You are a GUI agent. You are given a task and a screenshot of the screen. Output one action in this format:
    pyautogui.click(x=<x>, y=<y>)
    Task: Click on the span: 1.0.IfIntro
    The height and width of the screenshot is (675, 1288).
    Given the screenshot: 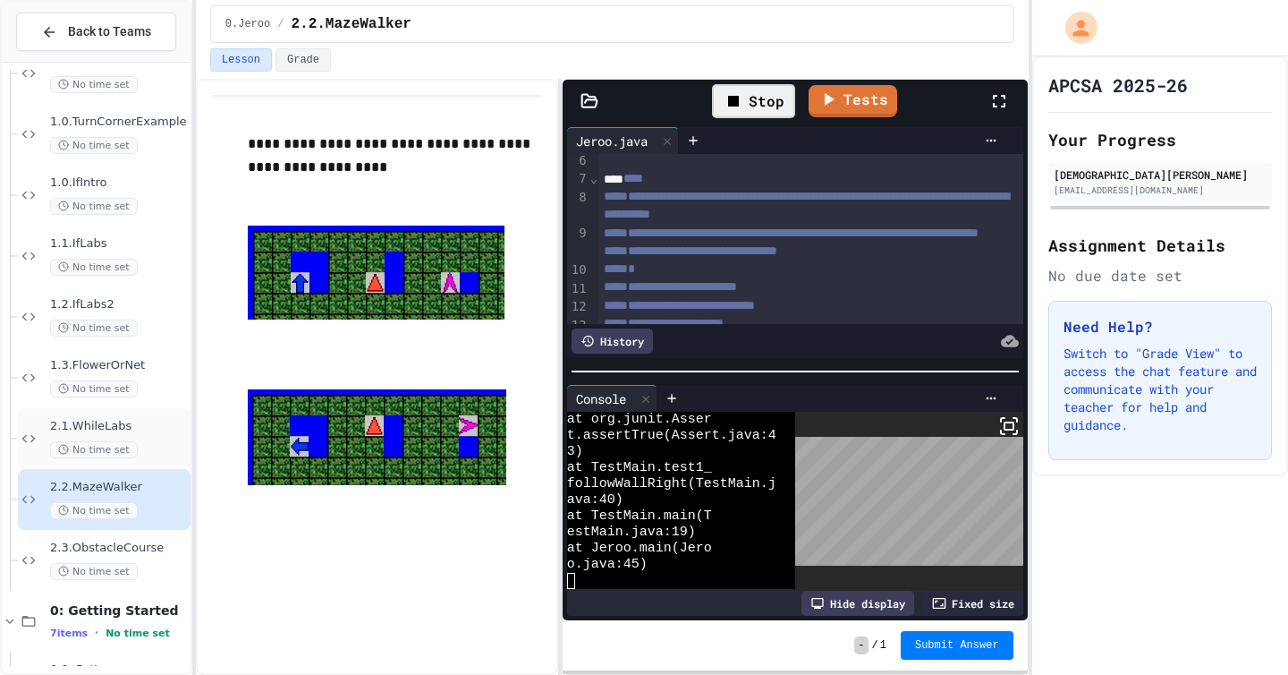 What is the action you would take?
    pyautogui.click(x=118, y=183)
    